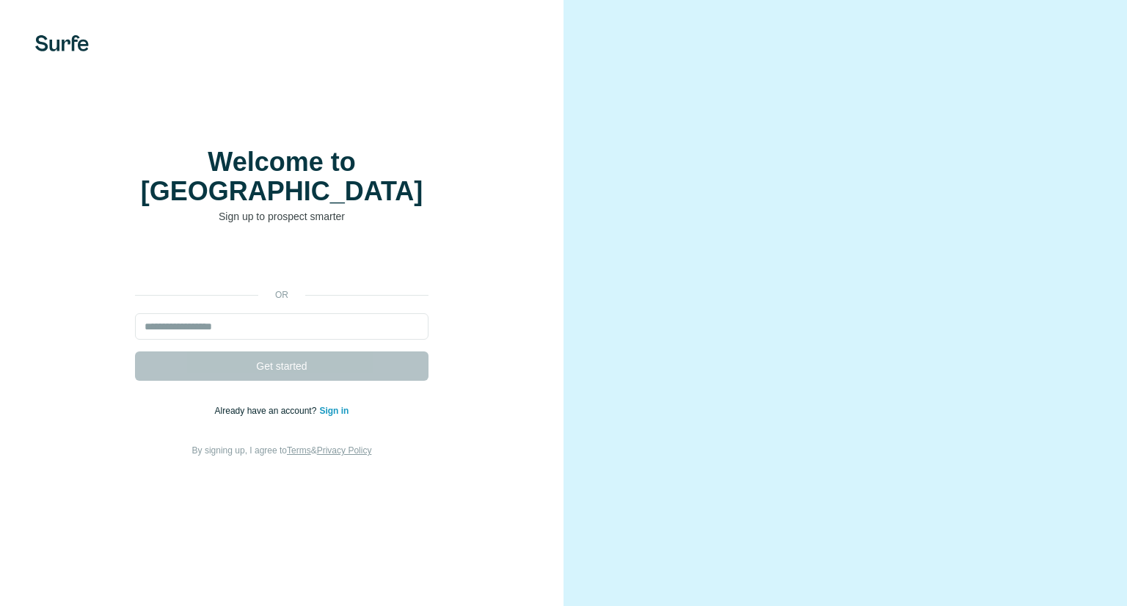 The image size is (1127, 606). Describe the element at coordinates (282, 450) in the screenshot. I see `span: By signing up, I agree to &` at that location.